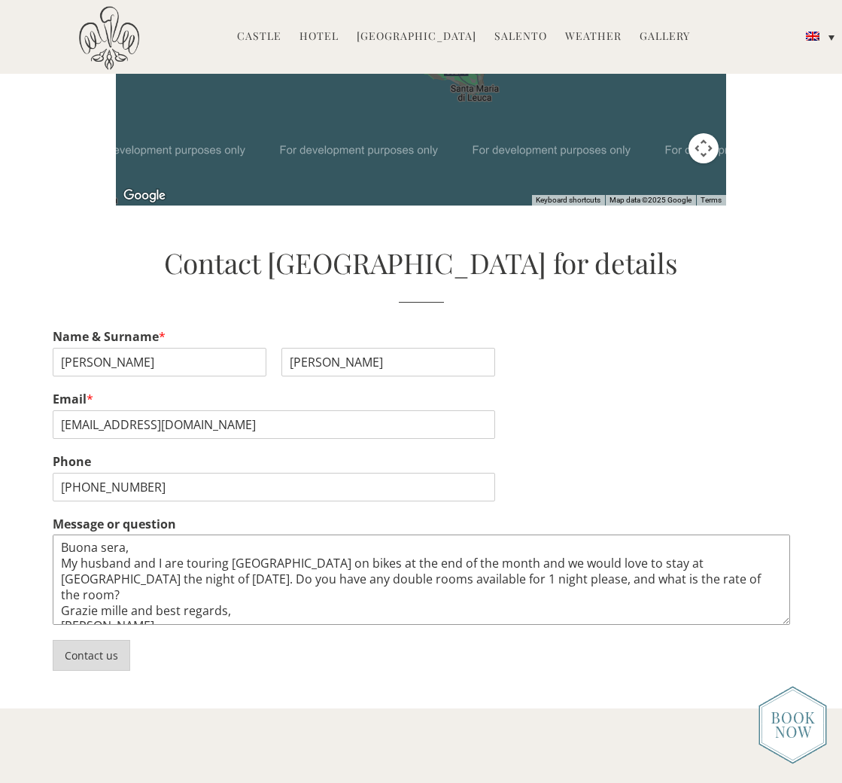 The image size is (842, 783). What do you see at coordinates (568, 200) in the screenshot?
I see `button: Keyboard shortcuts` at bounding box center [568, 200].